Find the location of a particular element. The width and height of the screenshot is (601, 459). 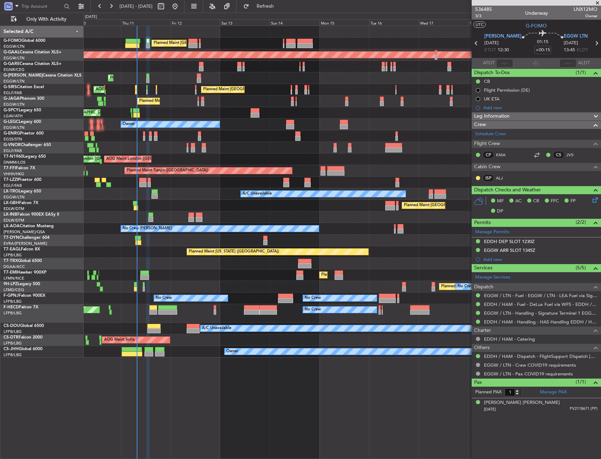

span: CR is located at coordinates (536, 201).